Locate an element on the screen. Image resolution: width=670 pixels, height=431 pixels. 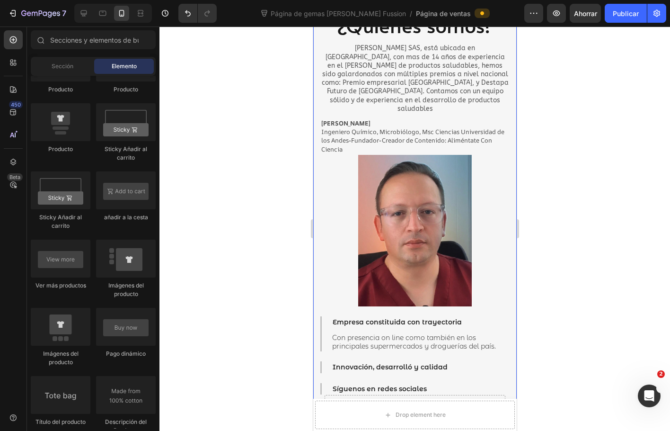
div: Drop element here is located at coordinates (107, 388).